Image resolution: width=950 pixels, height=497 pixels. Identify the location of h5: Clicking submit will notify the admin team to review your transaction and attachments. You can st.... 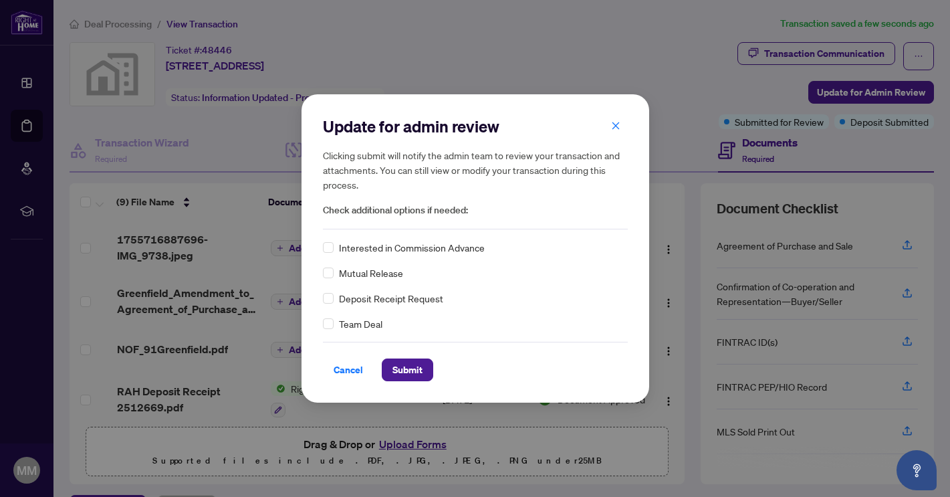
(476, 170).